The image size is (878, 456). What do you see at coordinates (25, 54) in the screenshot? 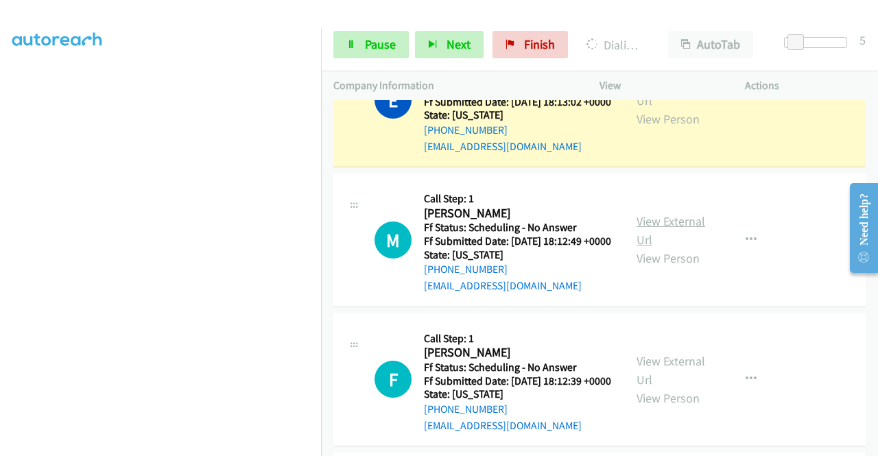
I see `div: Open Resource Center` at bounding box center [25, 54].